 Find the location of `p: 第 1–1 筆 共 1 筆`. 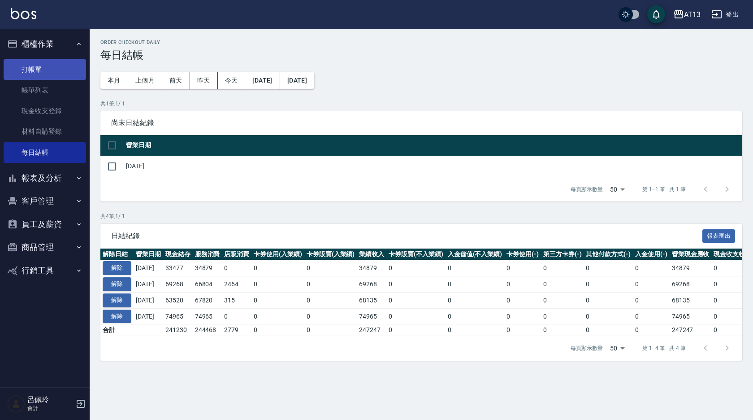

p: 第 1–1 筆 共 1 筆 is located at coordinates (664, 189).